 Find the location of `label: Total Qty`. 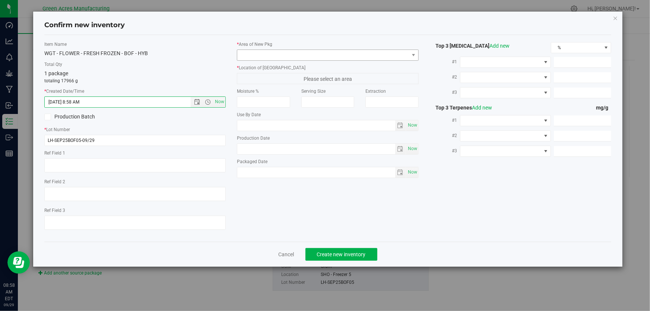

label: Total Qty is located at coordinates (135, 64).